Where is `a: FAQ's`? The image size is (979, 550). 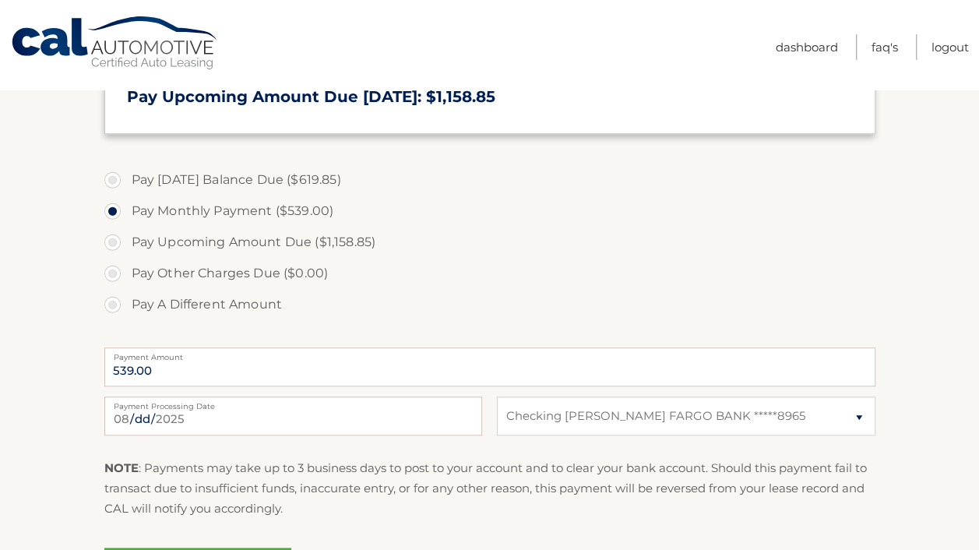 a: FAQ's is located at coordinates (885, 47).